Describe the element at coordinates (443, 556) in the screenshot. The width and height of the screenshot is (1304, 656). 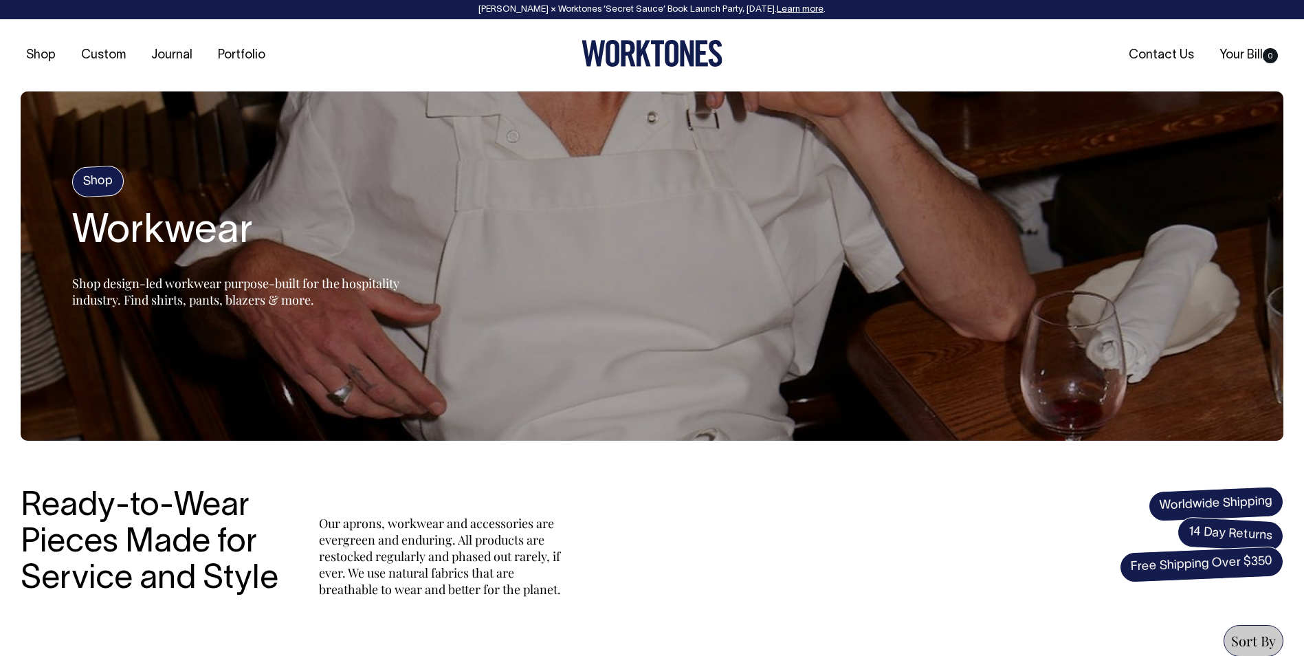
I see `p: Our aprons, workwear and accessories are evergreen and enduring. All products are restocked regul...` at that location.